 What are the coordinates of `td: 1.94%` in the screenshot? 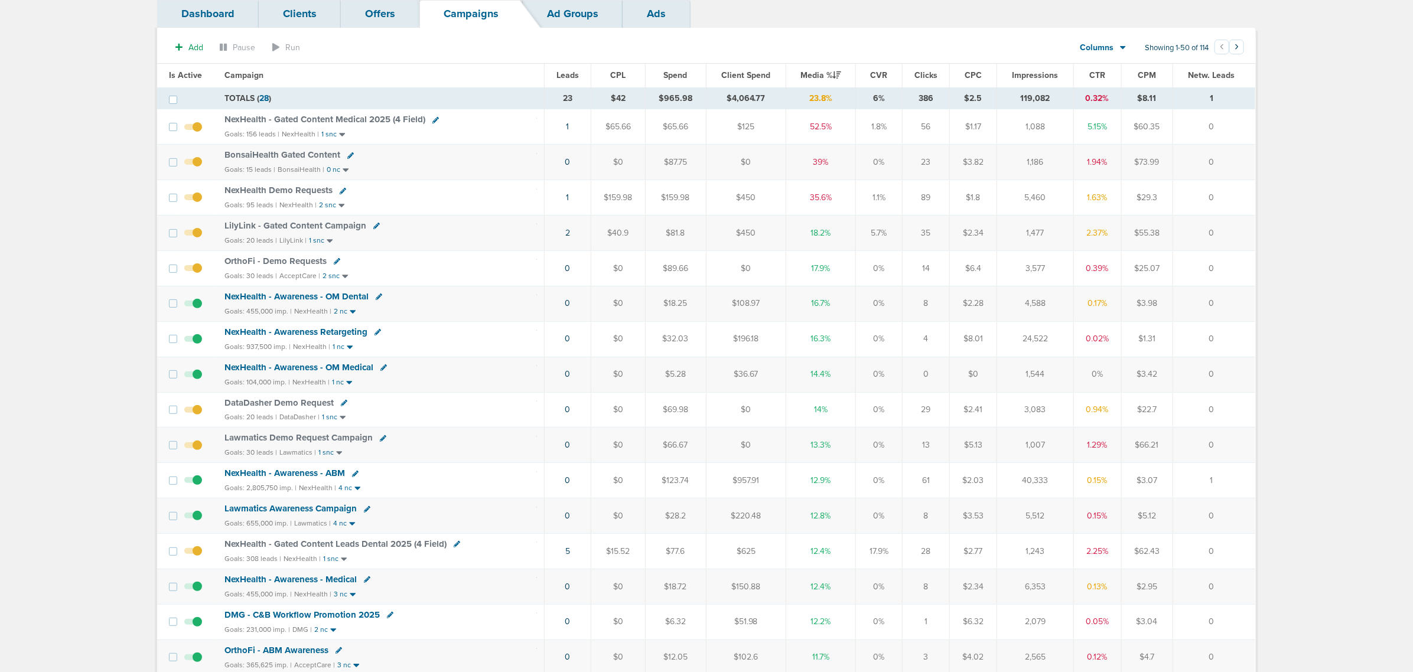 It's located at (1097, 162).